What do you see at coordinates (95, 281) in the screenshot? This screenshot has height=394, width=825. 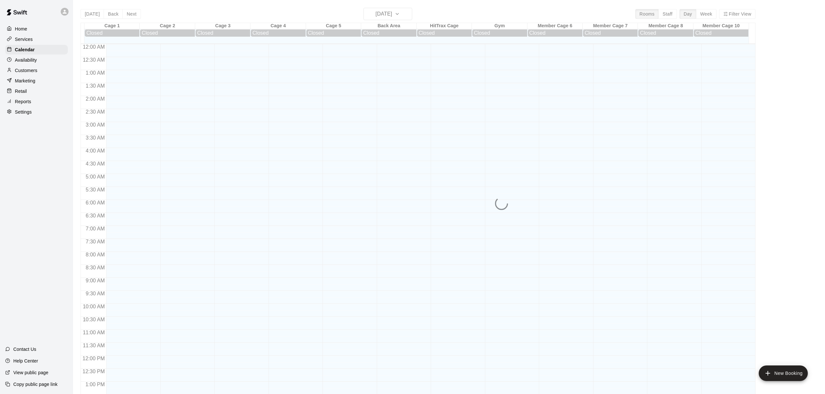 I see `span: 9:00 AM` at bounding box center [95, 281].